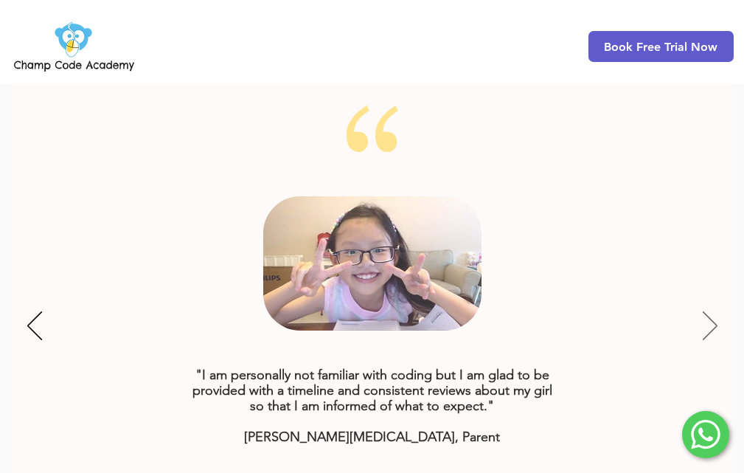  What do you see at coordinates (74, 46) in the screenshot?
I see `img: Champ Code Academy Logo PNG.png` at bounding box center [74, 46].